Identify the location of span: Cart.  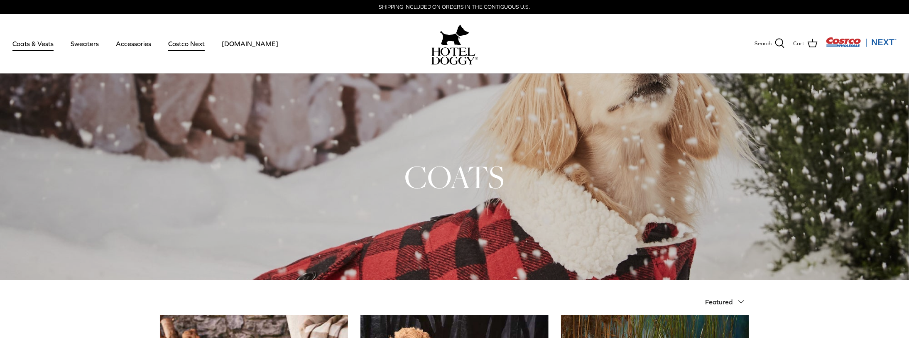
(799, 44).